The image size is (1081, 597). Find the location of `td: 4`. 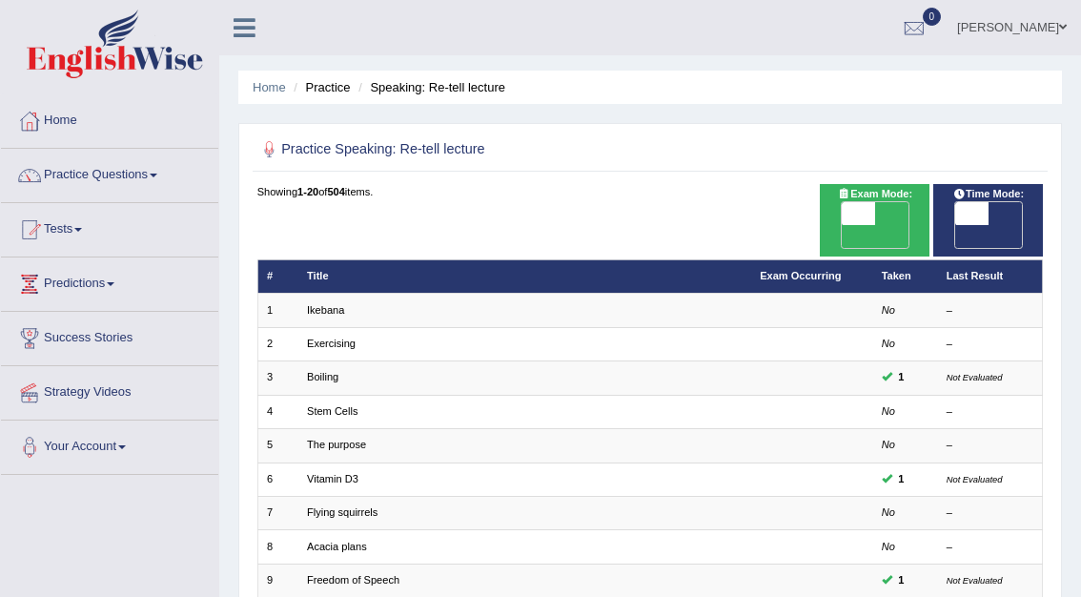

td: 4 is located at coordinates (277, 411).